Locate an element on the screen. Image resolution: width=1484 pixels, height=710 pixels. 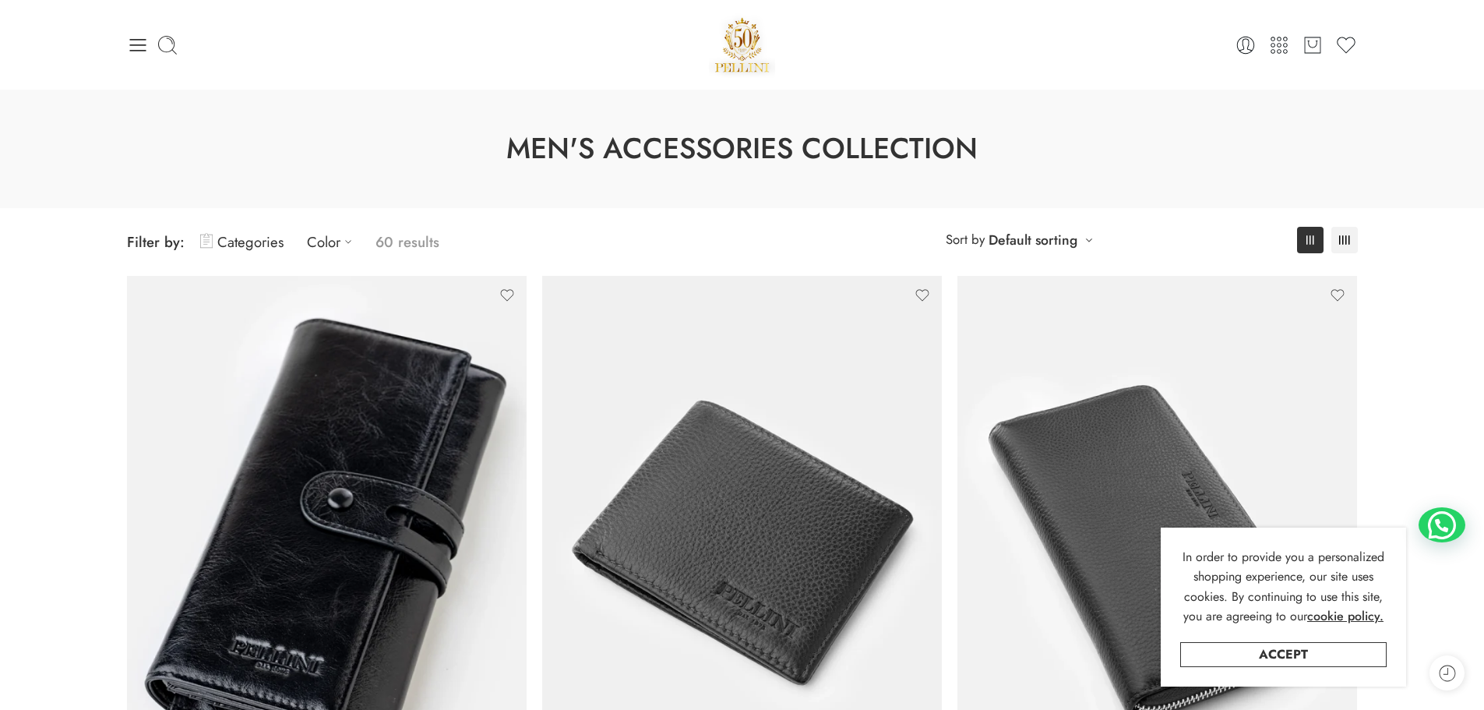
span: In order to provide you a personalized shopping experience, our site uses cookies. By continuing ... is located at coordinates (1283, 587).